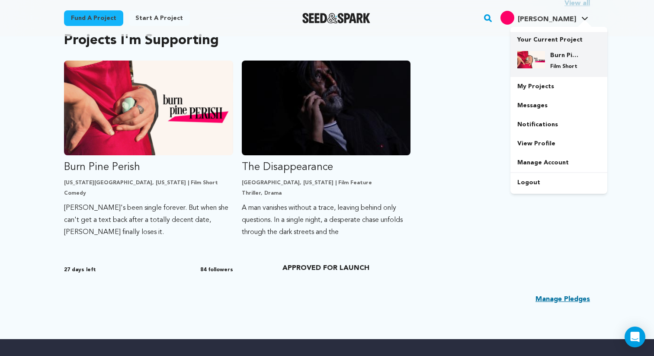 The width and height of the screenshot is (654, 356). I want to click on img: Seed&Spark Logo Dark Mode, so click(336, 18).